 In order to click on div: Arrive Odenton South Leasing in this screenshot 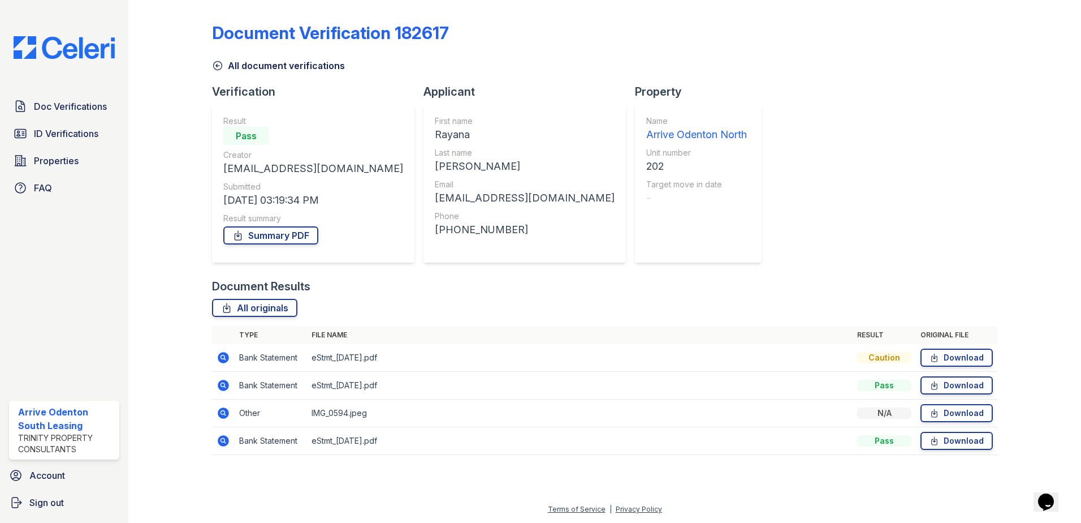, I will do `click(66, 418)`.